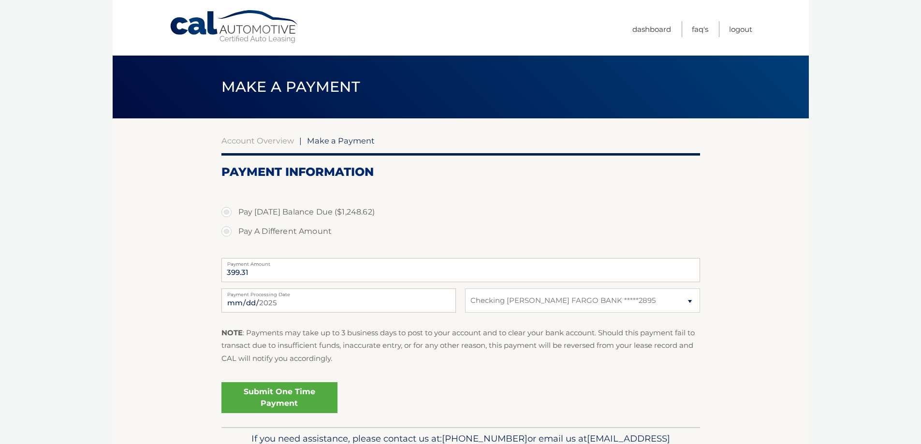 The image size is (921, 444). Describe the element at coordinates (461, 232) in the screenshot. I see `label: Pay A Different Amount` at that location.